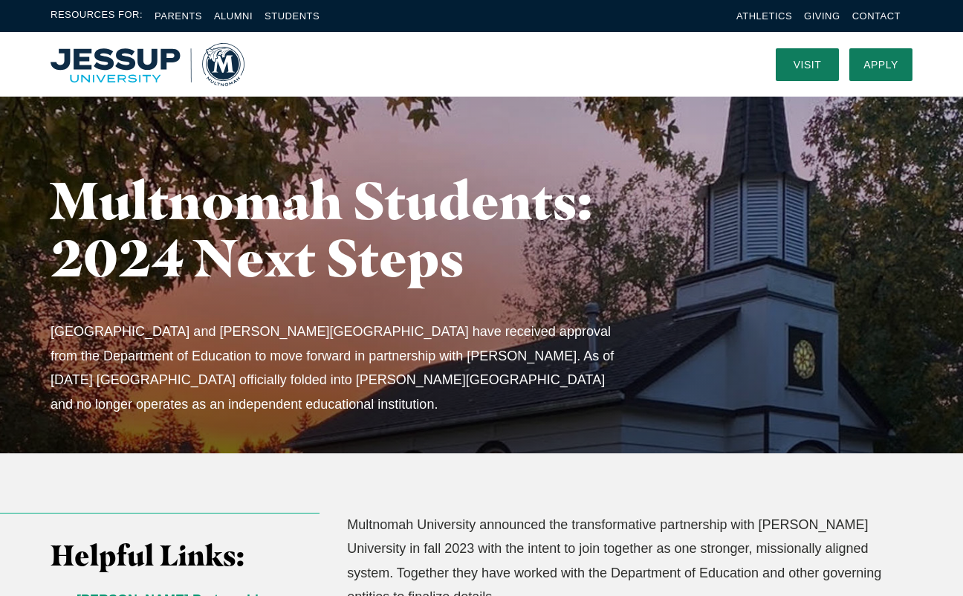 The width and height of the screenshot is (963, 596). Describe the element at coordinates (351, 229) in the screenshot. I see `h1: Multnomah Students: 2024 Next Steps` at that location.